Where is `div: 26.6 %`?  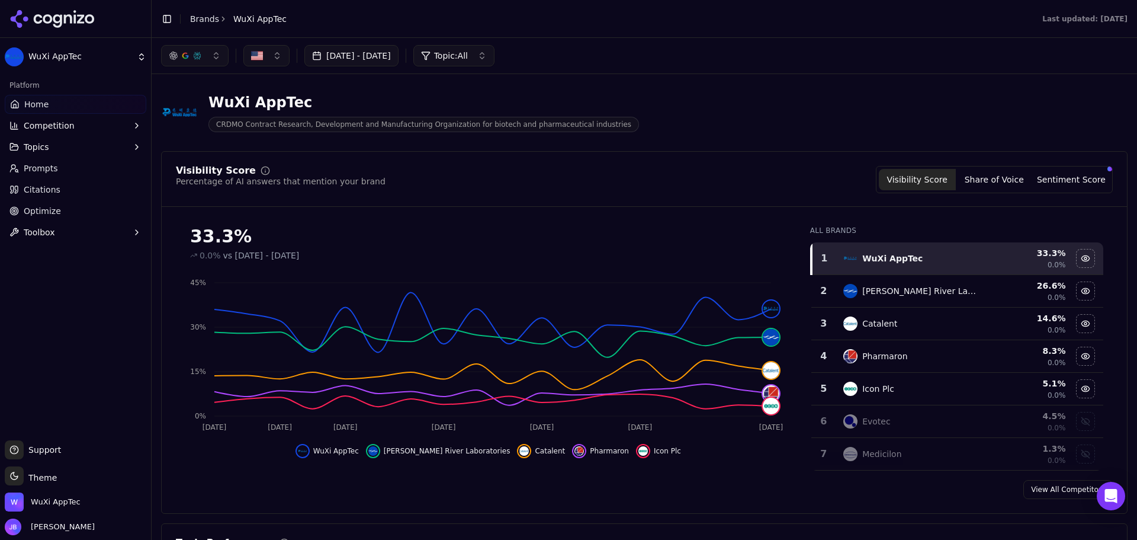
div: 26.6 % is located at coordinates (1028, 285).